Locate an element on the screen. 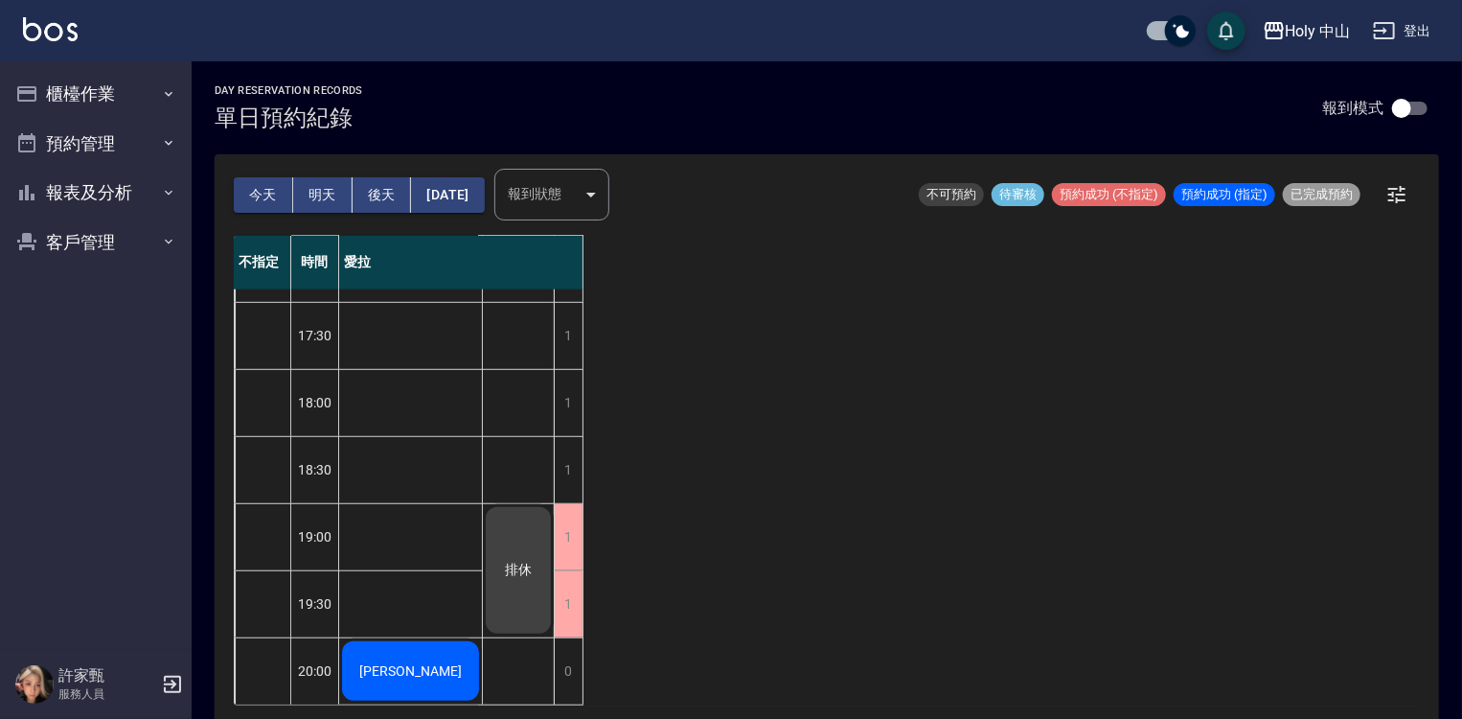 The width and height of the screenshot is (1462, 719). div: 20:00 is located at coordinates (315, 671).